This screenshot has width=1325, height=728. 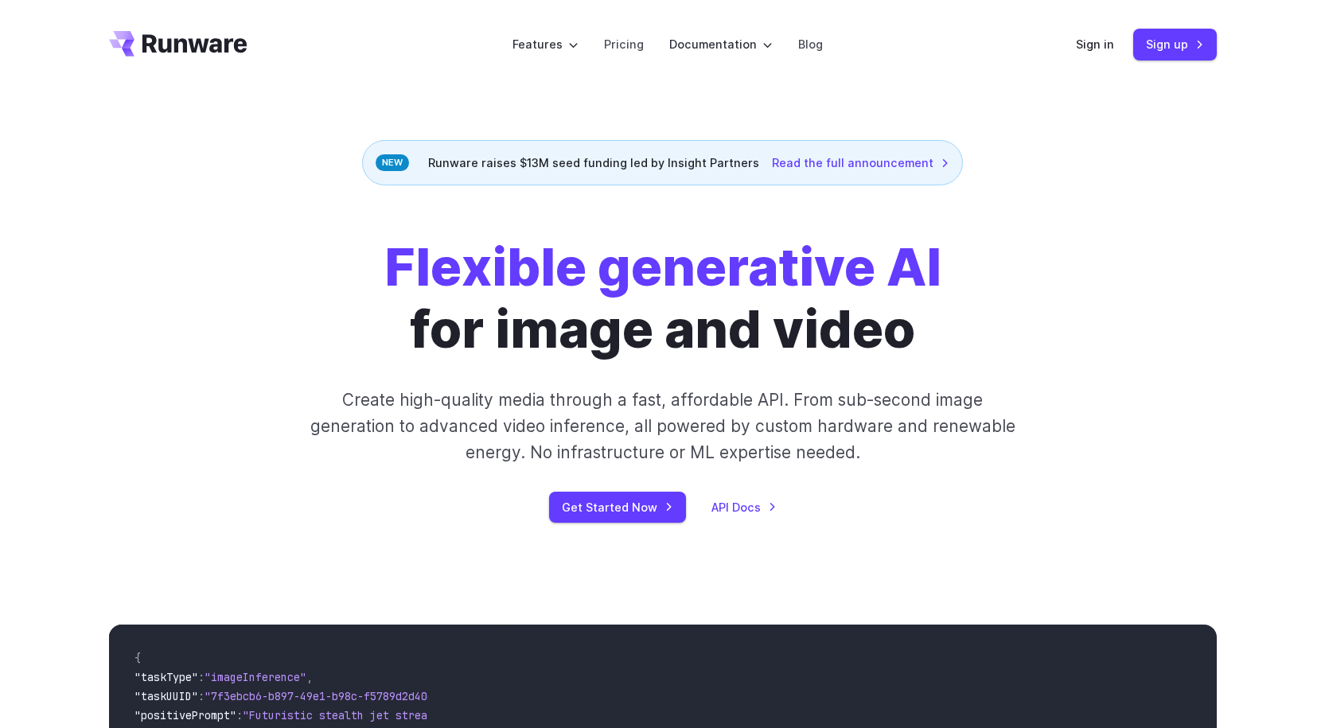 I want to click on span: "7f3ebcb6-b897-49e1-b98c-f5789d2d40d7", so click(x=326, y=696).